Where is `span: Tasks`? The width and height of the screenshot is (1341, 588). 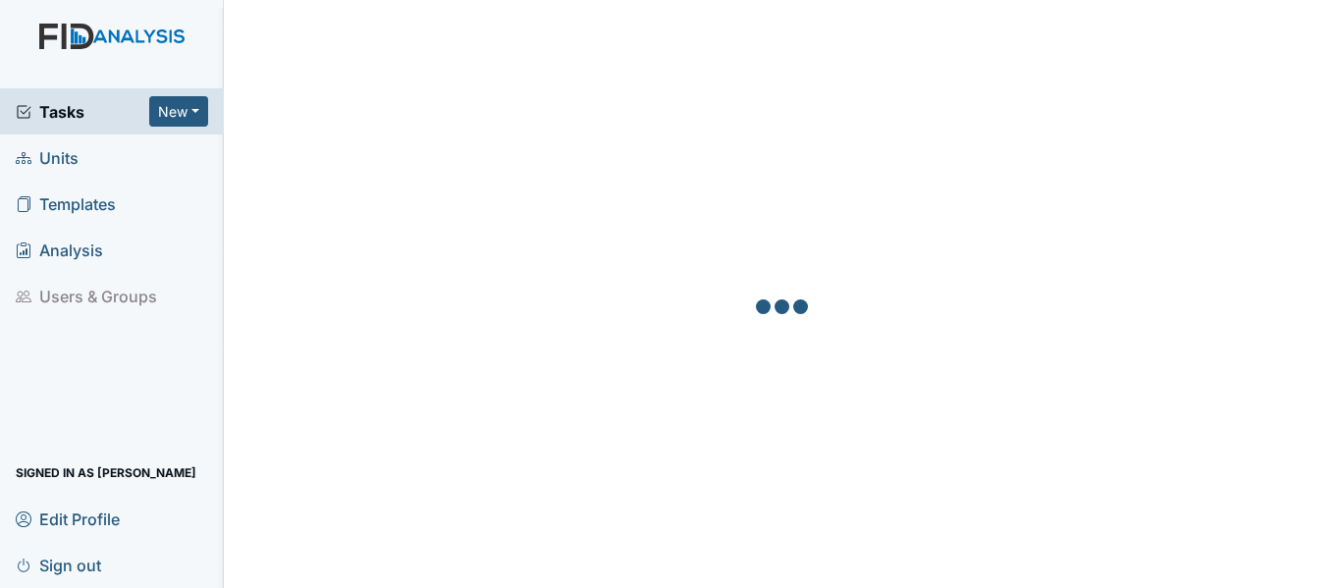
span: Tasks is located at coordinates (82, 112).